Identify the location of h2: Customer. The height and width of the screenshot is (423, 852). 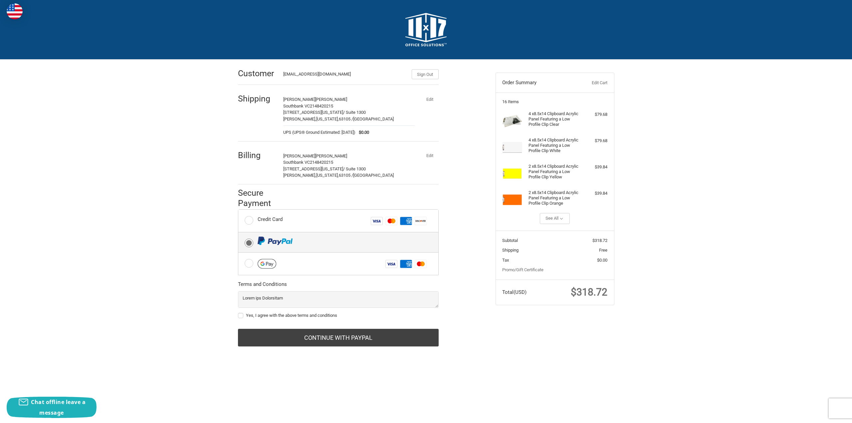
(257, 73).